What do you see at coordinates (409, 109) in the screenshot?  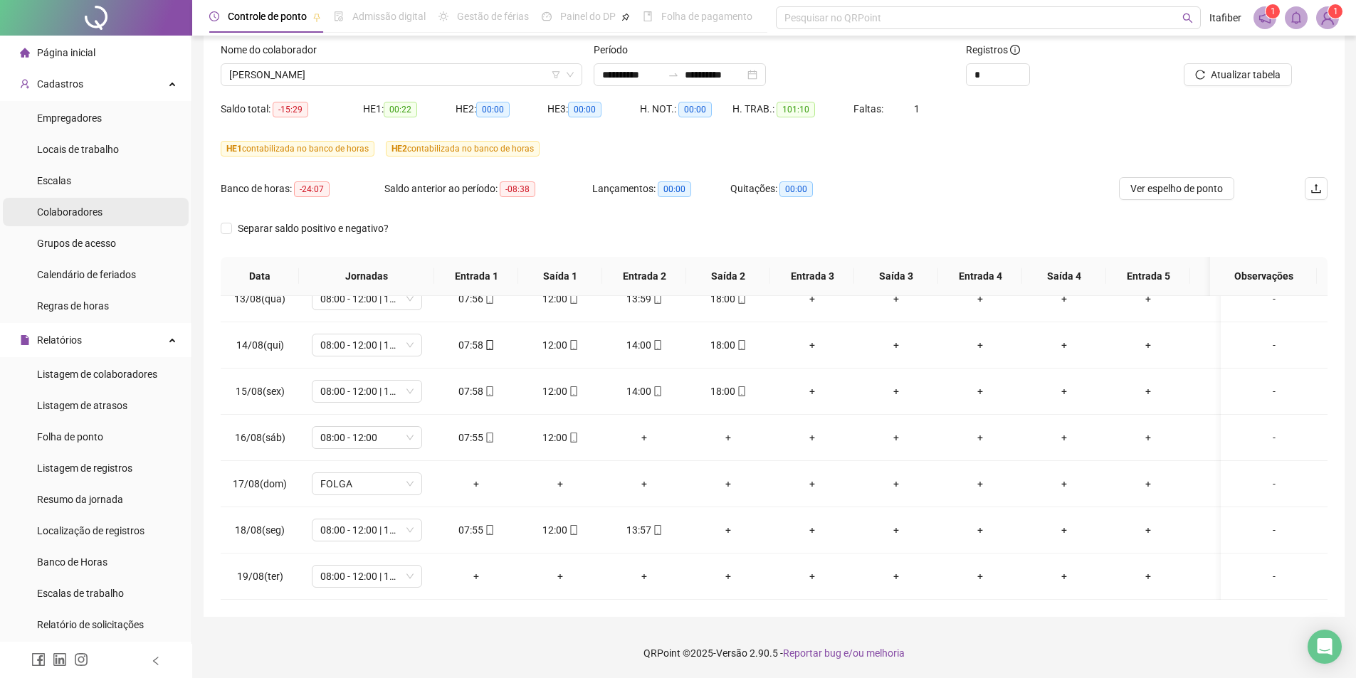 I see `div: HE 1:` at bounding box center [409, 109].